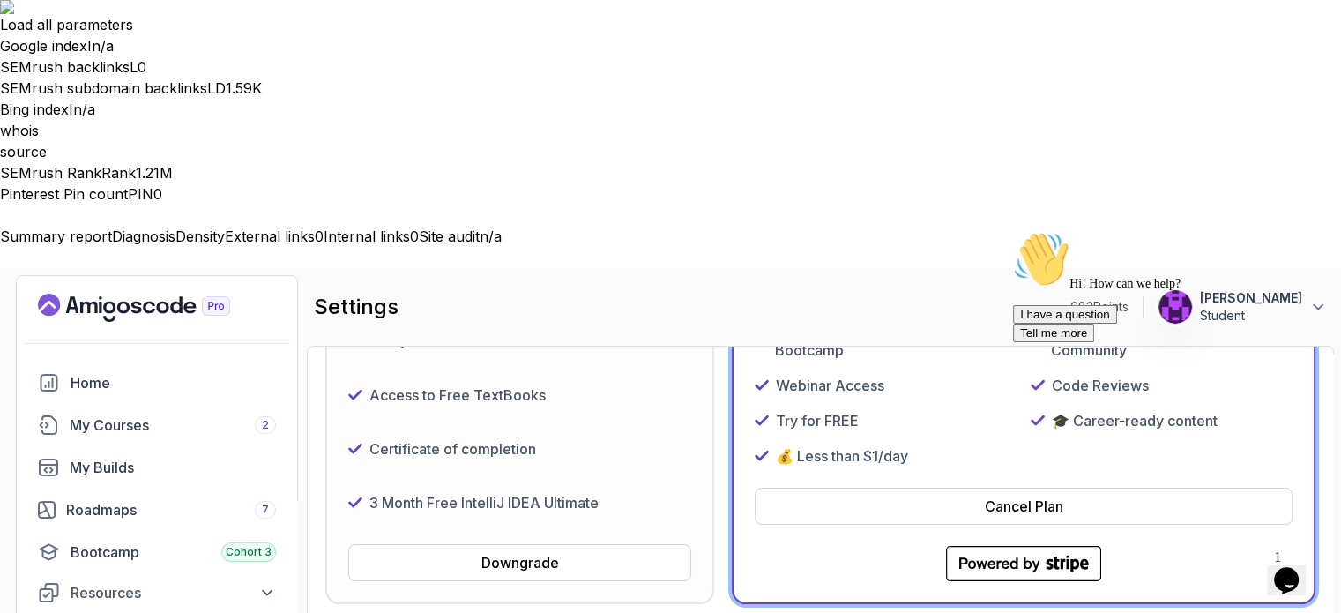 The width and height of the screenshot is (1341, 613). Describe the element at coordinates (48, 108) in the screenshot. I see `button: Tell me more` at that location.